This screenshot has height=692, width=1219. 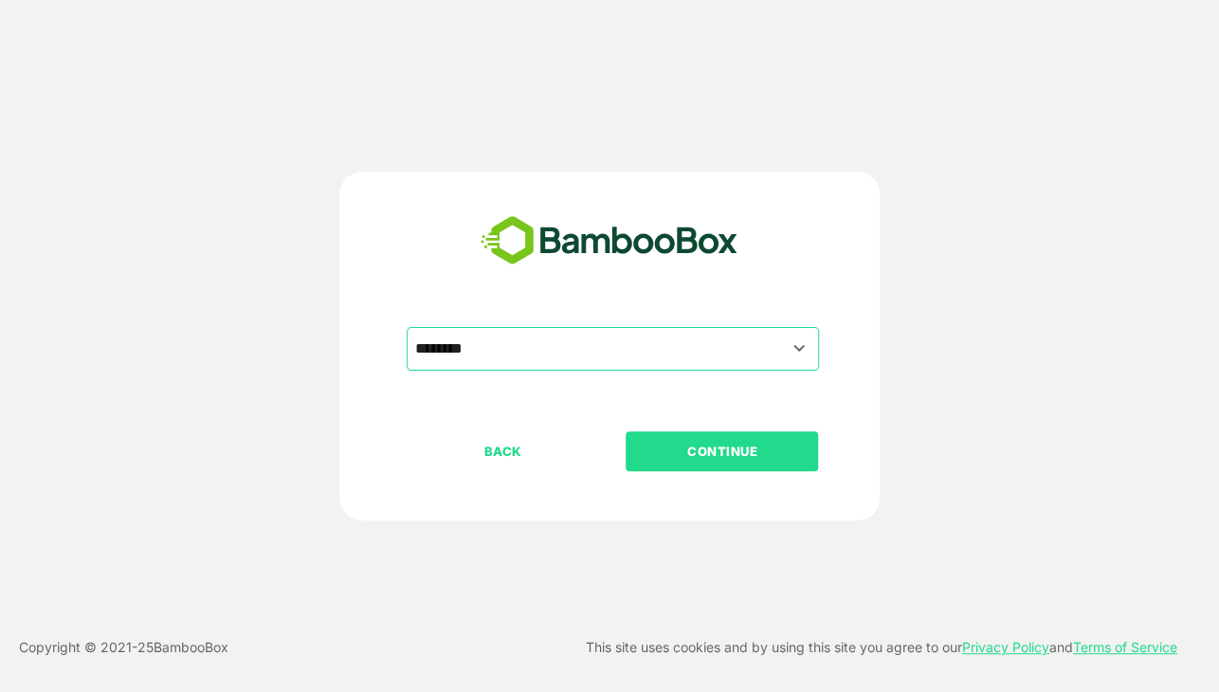 What do you see at coordinates (882, 648) in the screenshot?
I see `p: This site uses cookies and by using this site you agree to our and` at bounding box center [882, 648].